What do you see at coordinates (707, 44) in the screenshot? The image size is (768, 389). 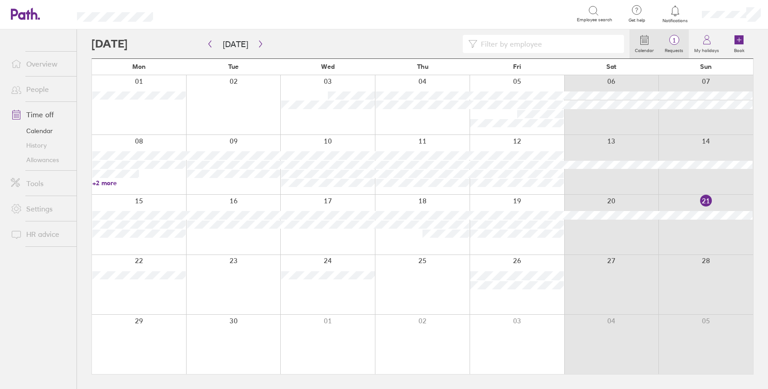 I see `a: My holidays` at bounding box center [707, 44].